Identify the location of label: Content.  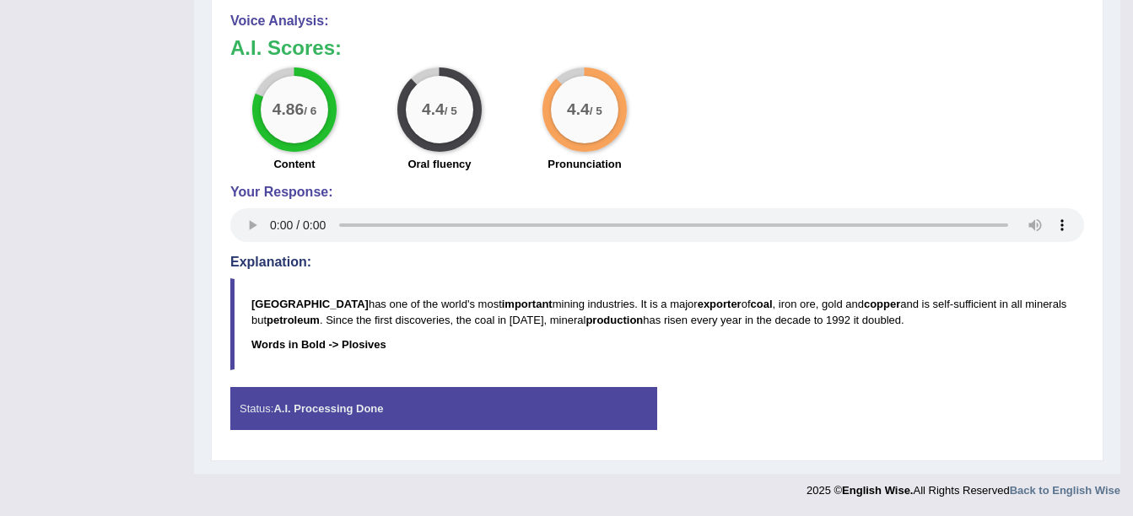
(294, 164).